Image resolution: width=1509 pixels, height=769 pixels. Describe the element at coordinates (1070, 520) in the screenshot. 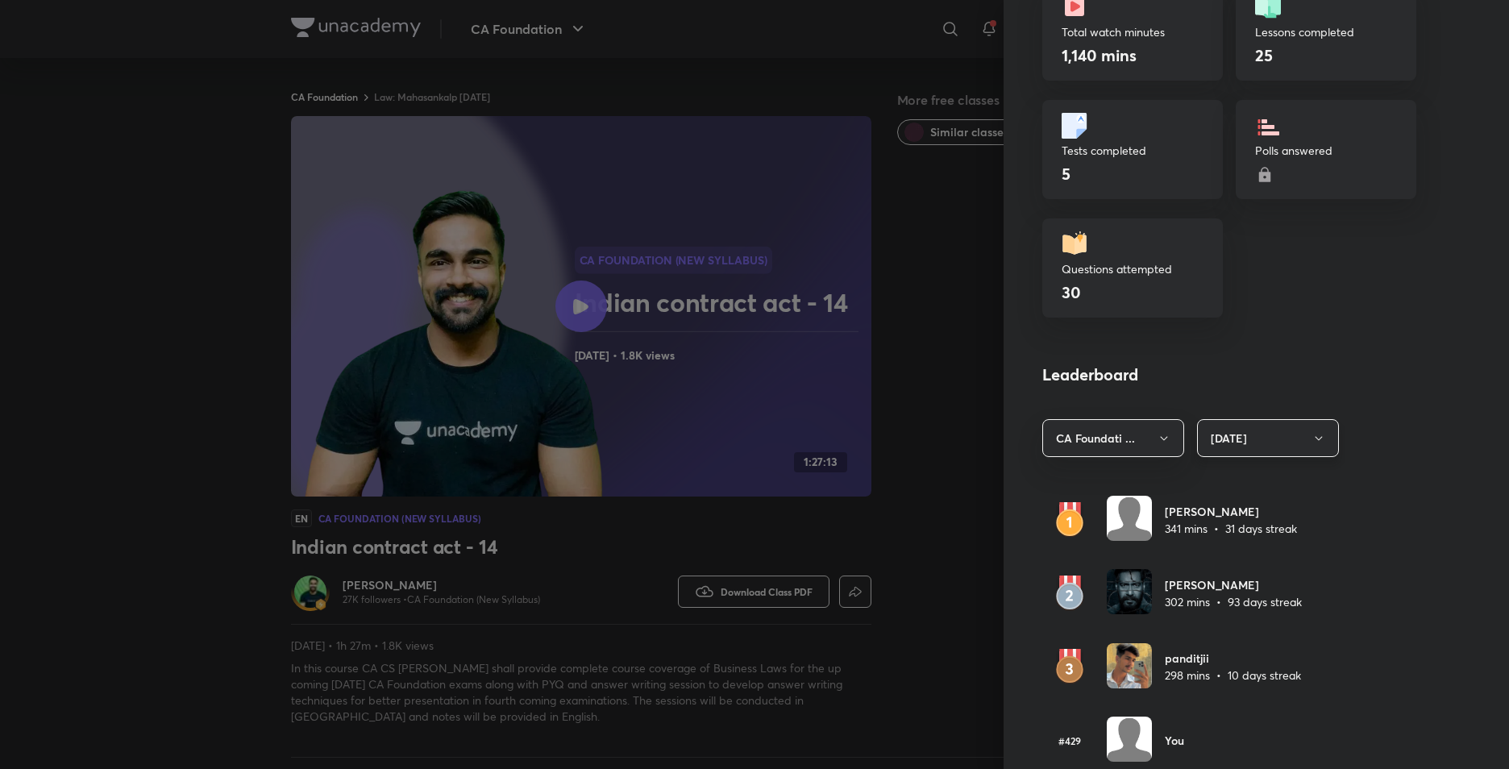

I see `img: rank1.svg` at that location.